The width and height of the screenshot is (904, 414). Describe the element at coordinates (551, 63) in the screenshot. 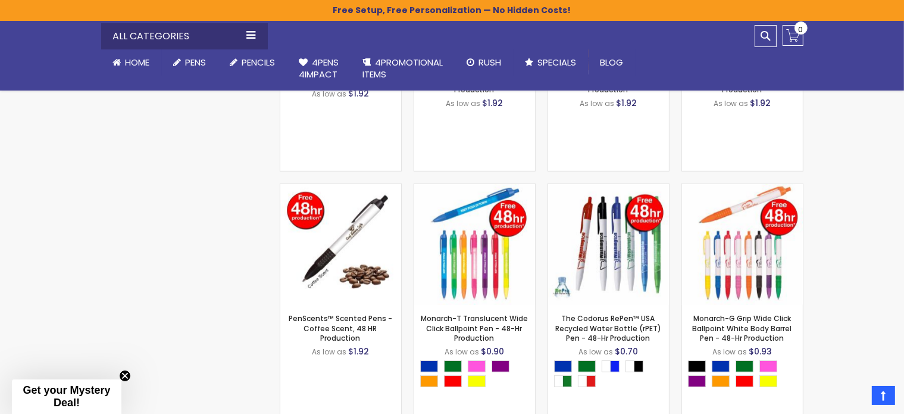

I see `a: Specials` at that location.